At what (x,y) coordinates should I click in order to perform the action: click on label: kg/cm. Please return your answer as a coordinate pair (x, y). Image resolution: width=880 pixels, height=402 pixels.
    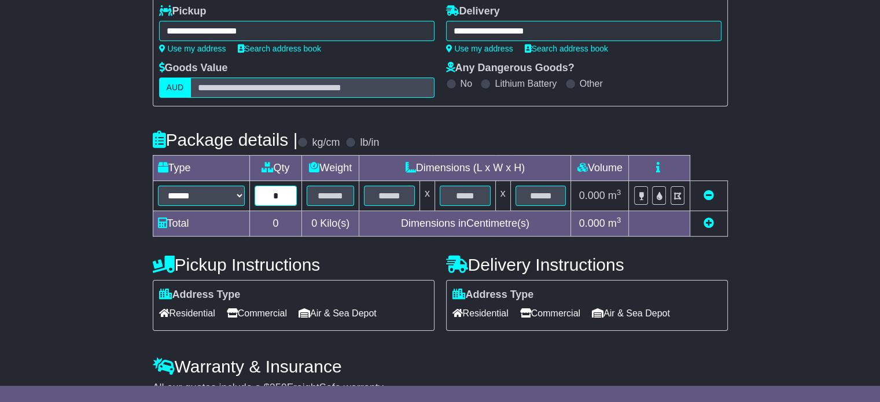
    Looking at the image, I should click on (326, 143).